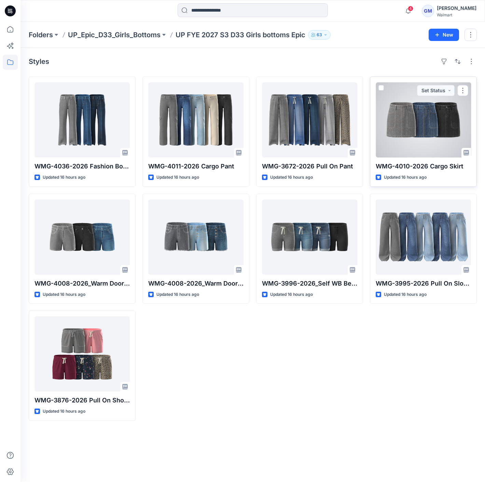  I want to click on a: WMG-3672-2026 Pull On Pant, so click(310, 120).